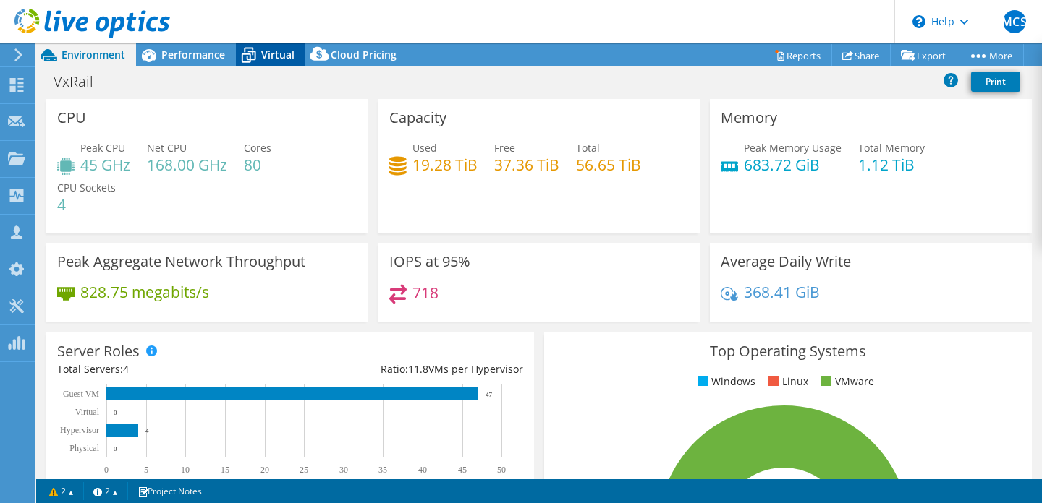  Describe the element at coordinates (265, 470) in the screenshot. I see `text: 20` at that location.